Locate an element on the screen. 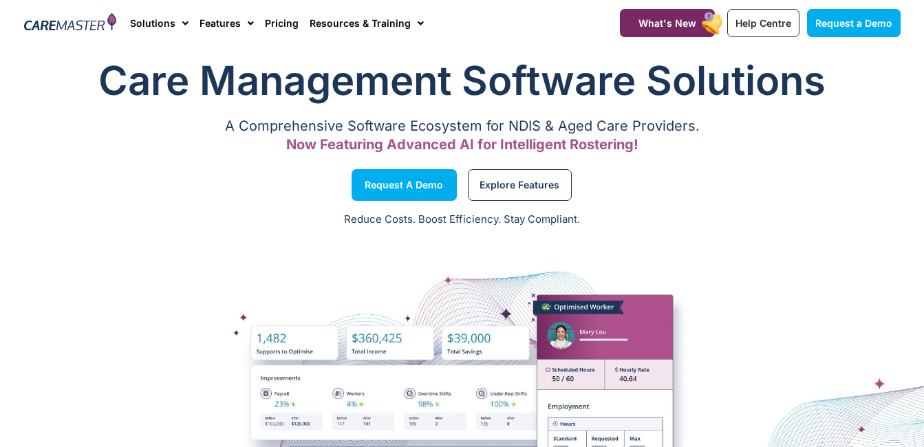 The height and width of the screenshot is (447, 924). a: What's New is located at coordinates (668, 23).